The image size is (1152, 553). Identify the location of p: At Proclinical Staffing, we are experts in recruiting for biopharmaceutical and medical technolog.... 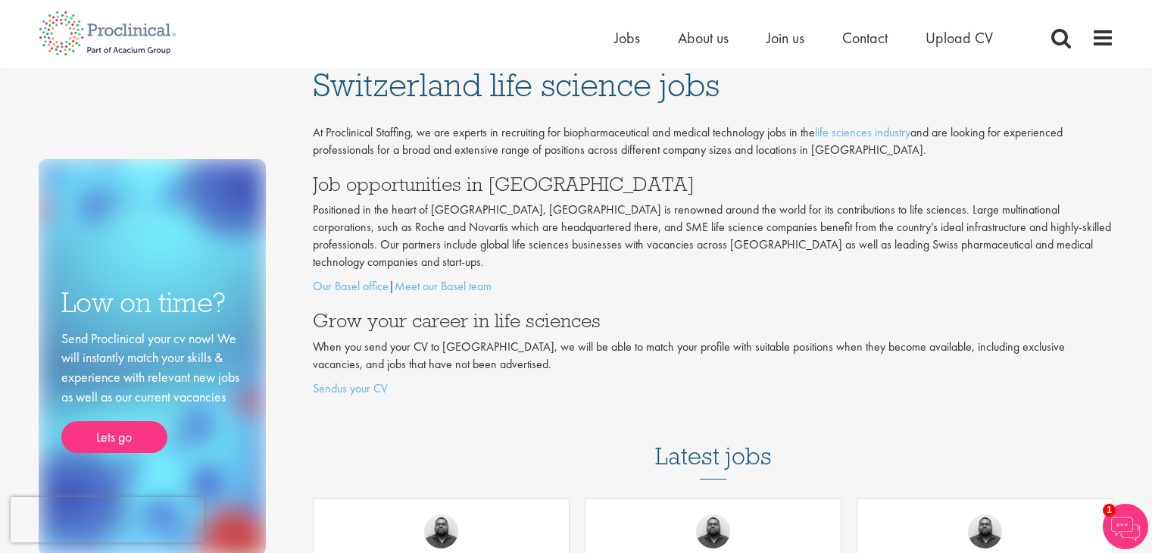
(714, 142).